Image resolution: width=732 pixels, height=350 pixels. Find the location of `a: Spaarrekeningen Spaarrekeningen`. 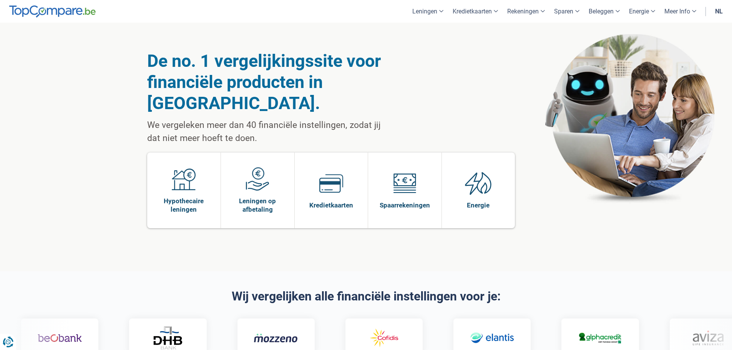

a: Spaarrekeningen Spaarrekeningen is located at coordinates (405, 190).